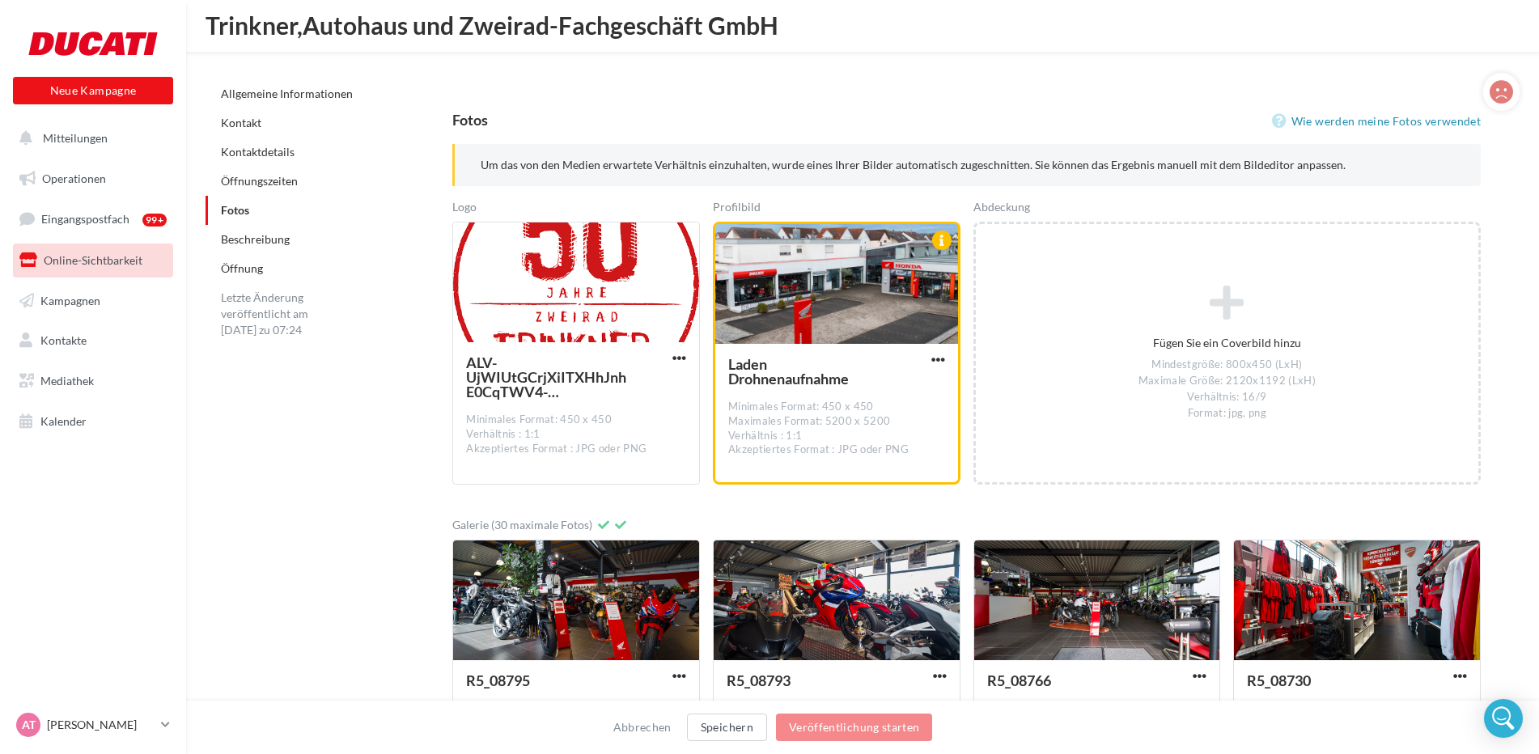 The image size is (1539, 754). Describe the element at coordinates (63, 421) in the screenshot. I see `span: Kalender` at that location.